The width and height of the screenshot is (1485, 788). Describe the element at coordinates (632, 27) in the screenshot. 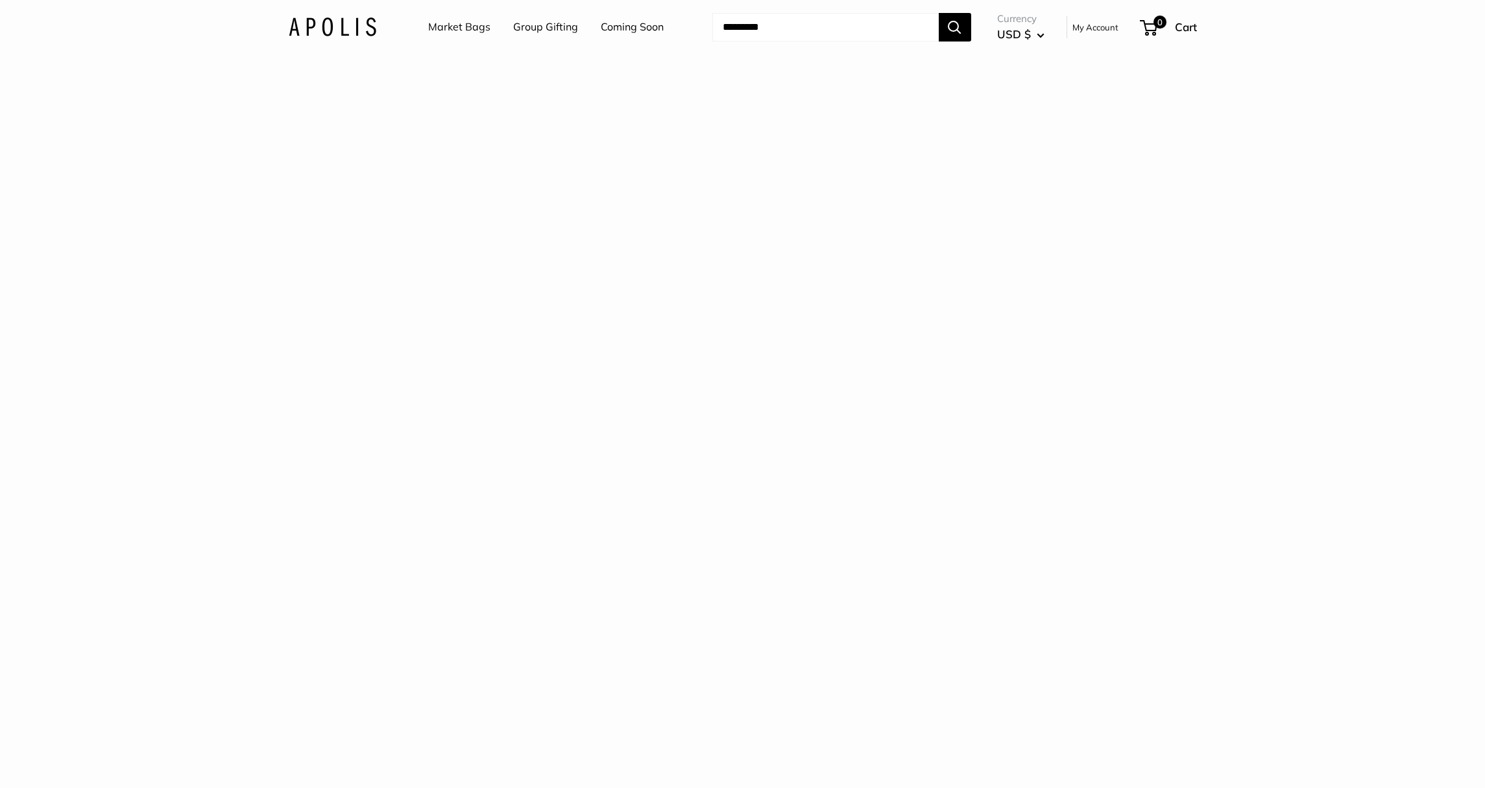

I see `a: Coming Soon` at that location.